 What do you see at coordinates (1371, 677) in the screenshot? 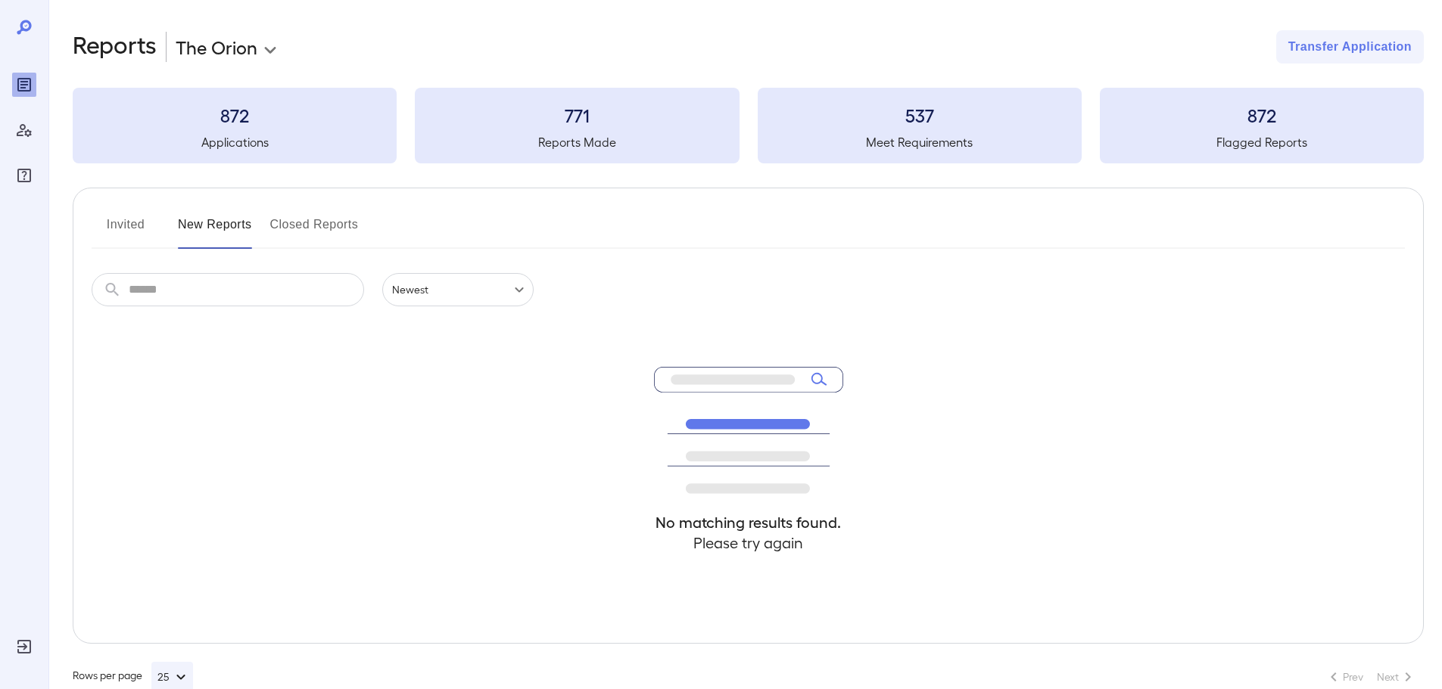
I see `nav: pagination navigation` at bounding box center [1371, 677].